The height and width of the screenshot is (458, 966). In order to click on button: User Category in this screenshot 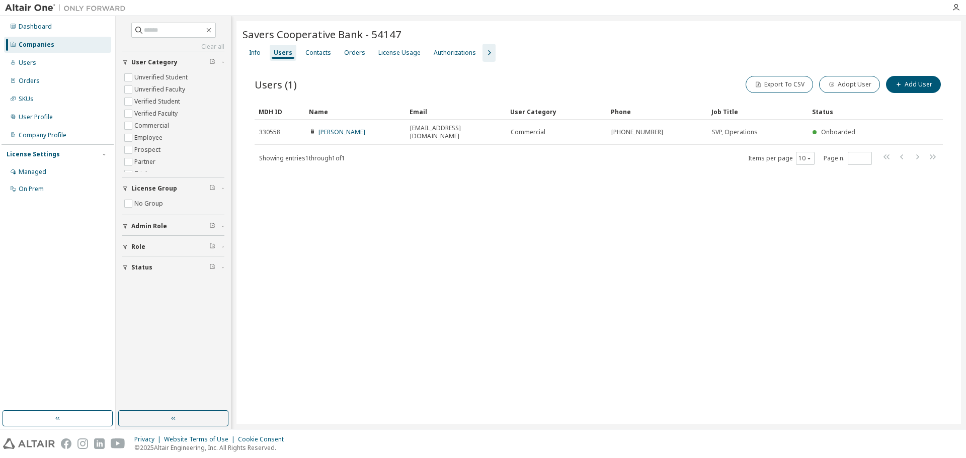, I will do `click(173, 62)`.